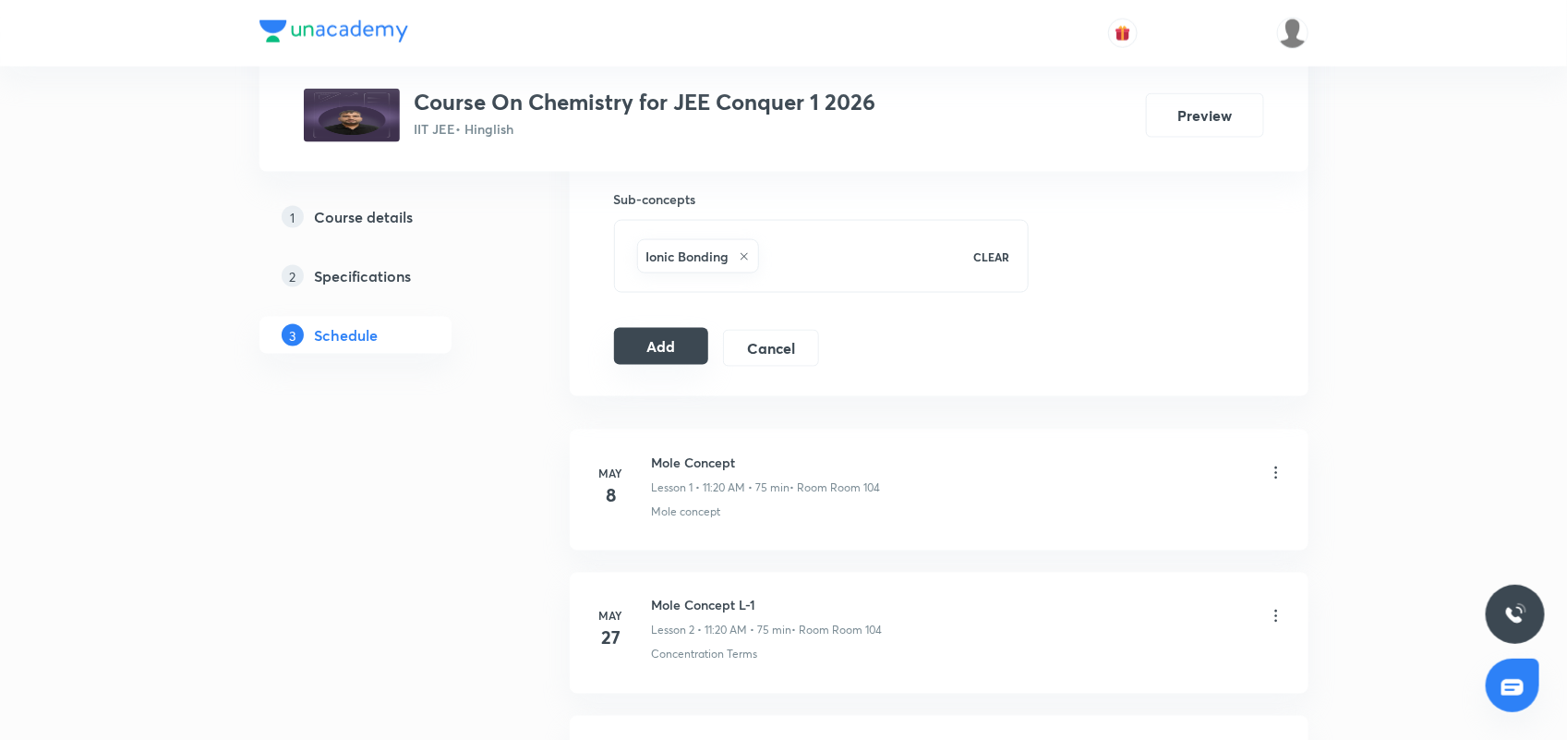 This screenshot has width=1567, height=740. Describe the element at coordinates (352, 115) in the screenshot. I see `img: efe288a59410458cac6122c60a172225.jpg` at that location.